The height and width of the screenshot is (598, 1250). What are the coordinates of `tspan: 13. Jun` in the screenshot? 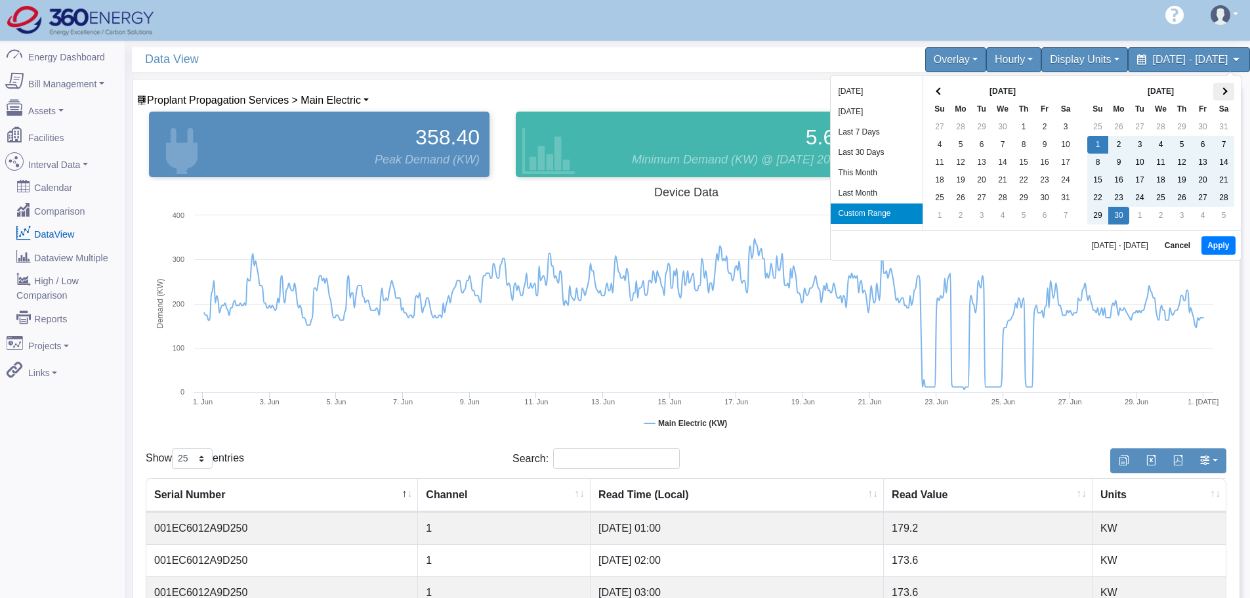 It's located at (603, 401).